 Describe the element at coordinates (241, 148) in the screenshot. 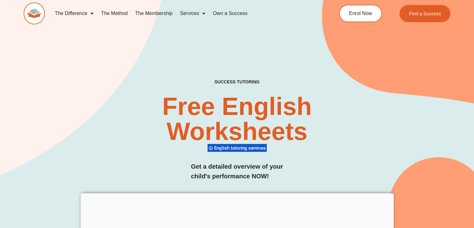

I see `span: English tutoring services` at that location.